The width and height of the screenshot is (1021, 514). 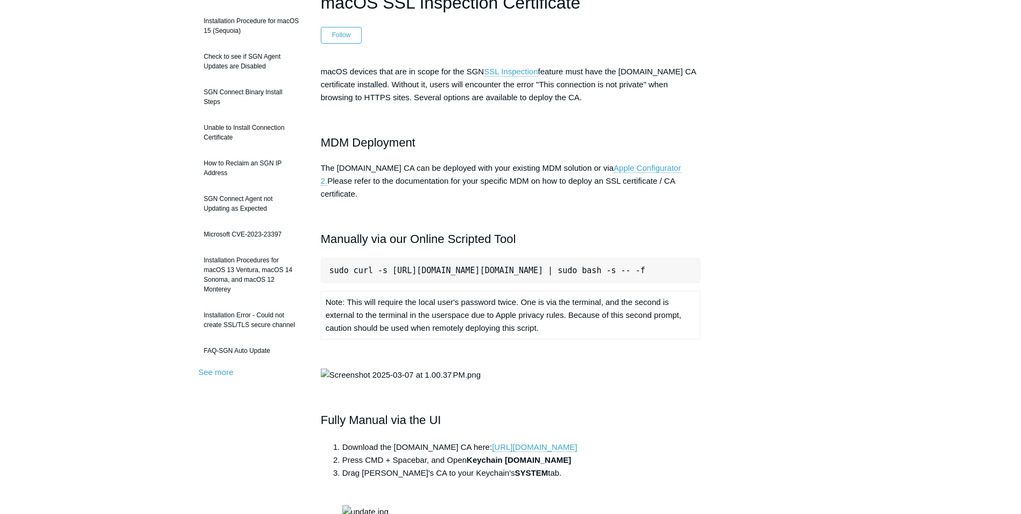 What do you see at coordinates (511, 239) in the screenshot?
I see `h2: Manually via our Online Scripted Tool` at bounding box center [511, 239].